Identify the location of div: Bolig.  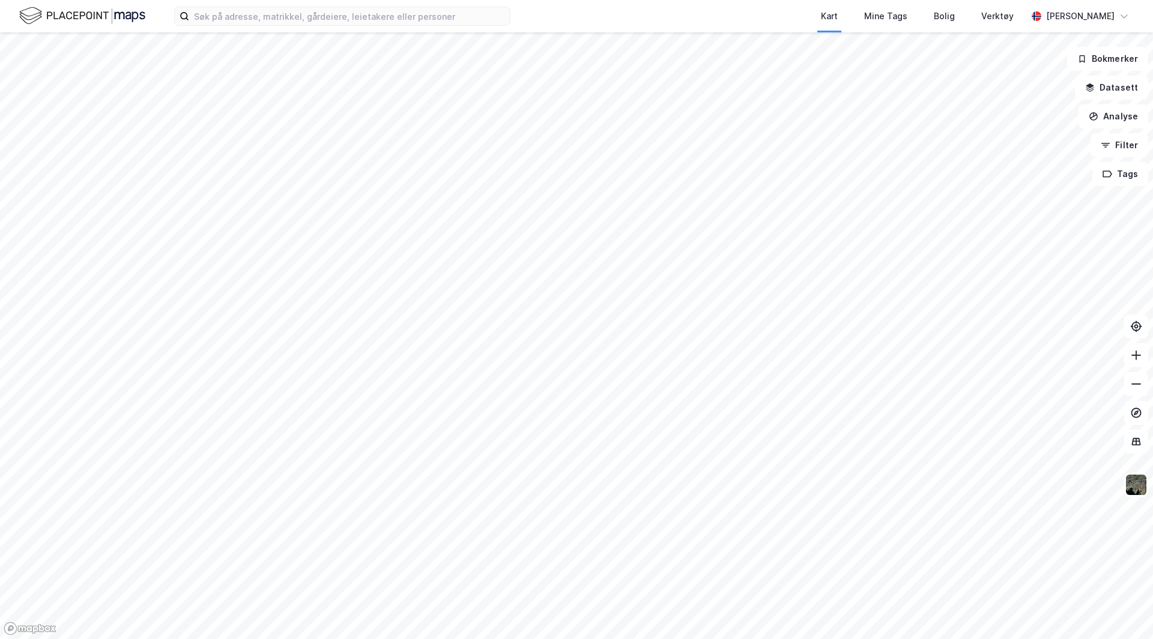
(944, 16).